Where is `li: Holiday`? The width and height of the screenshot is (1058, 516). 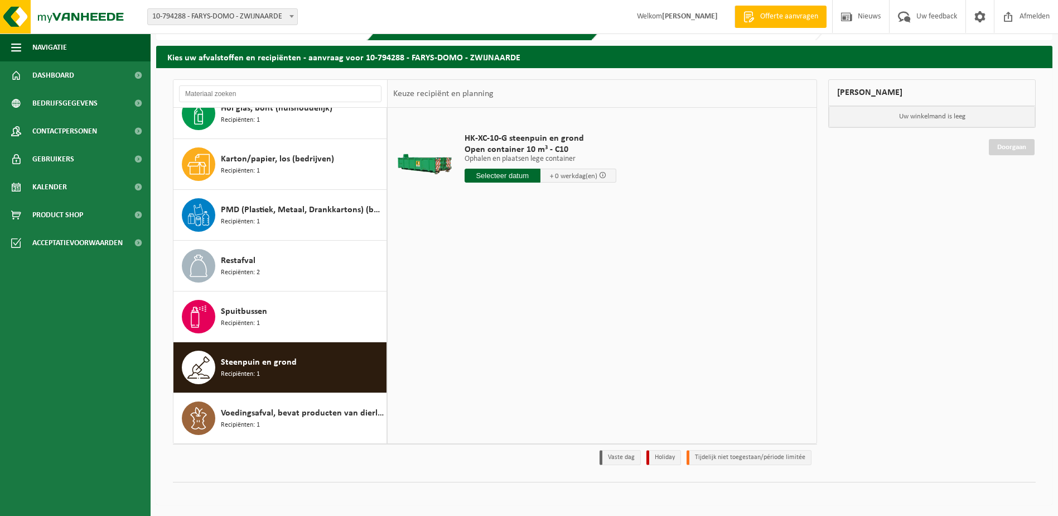 li: Holiday is located at coordinates (664, 457).